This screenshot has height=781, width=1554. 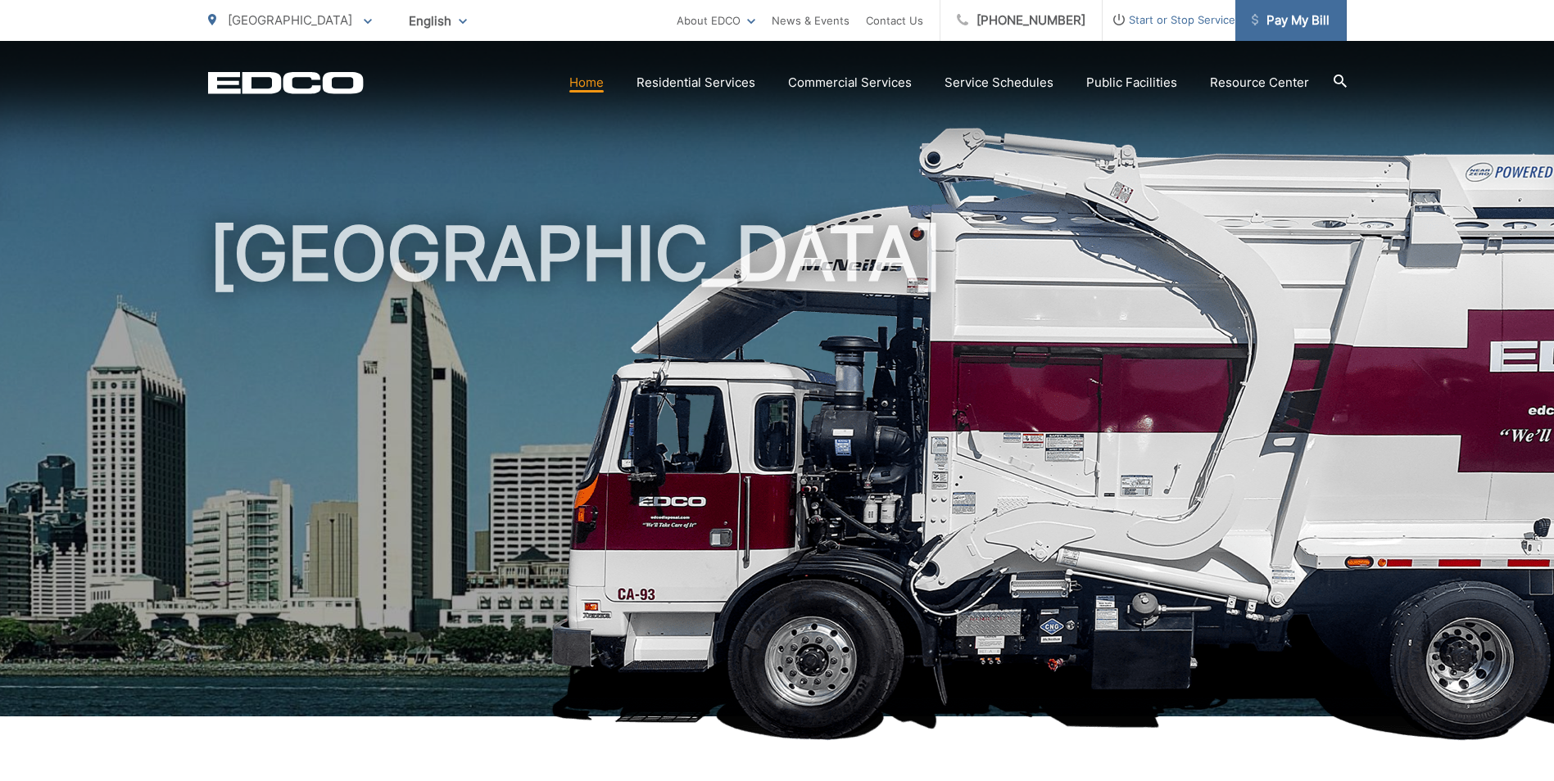 I want to click on a: EDCD logo. Return to the homepage., so click(x=286, y=83).